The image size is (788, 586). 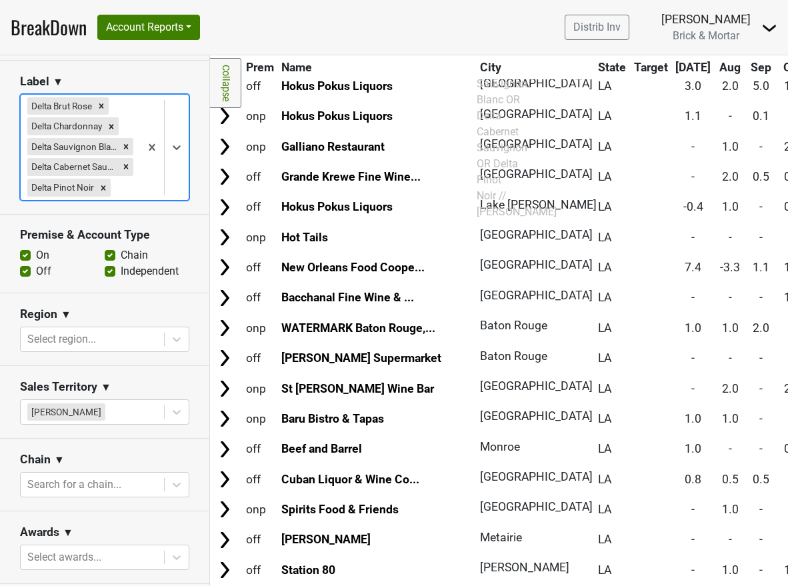 What do you see at coordinates (347, 297) in the screenshot?
I see `a: Bacchanal Fine Wine & ...` at bounding box center [347, 297].